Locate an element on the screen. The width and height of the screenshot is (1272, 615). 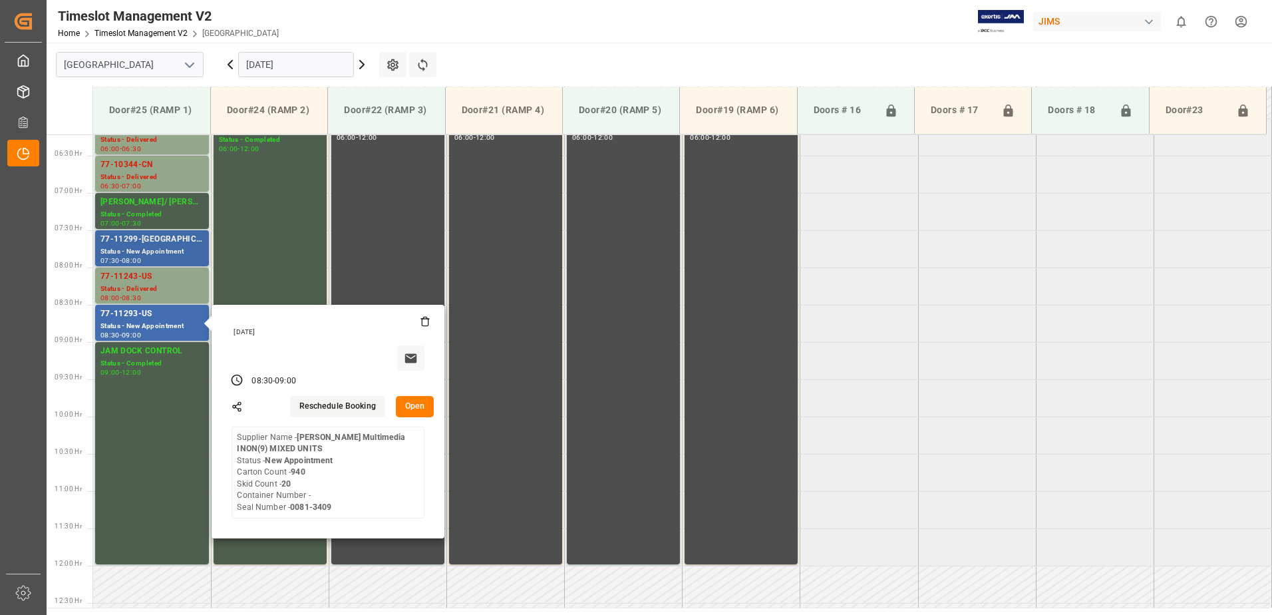
button: show 0 new notifications is located at coordinates (1181, 21).